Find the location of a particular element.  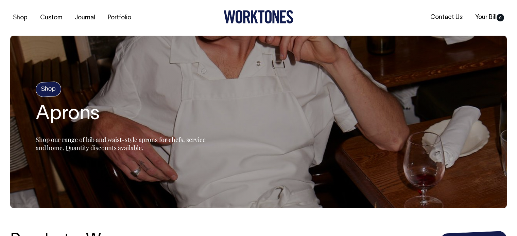

span: Shop our range of bib and waist-style aprons for chefs, service and home. Quantity discounts avai... is located at coordinates (121, 144).